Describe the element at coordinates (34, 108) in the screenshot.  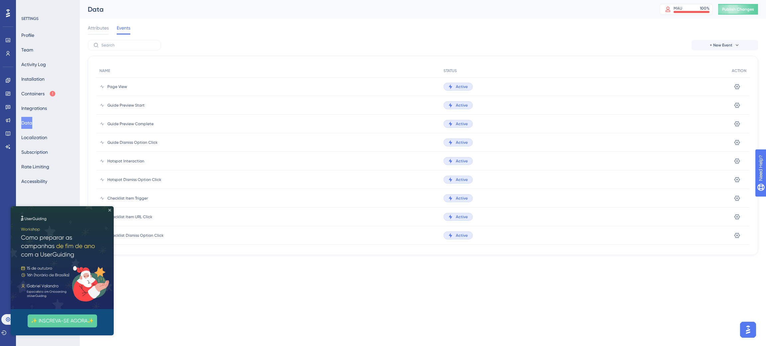
I see `button: Integrations` at that location.